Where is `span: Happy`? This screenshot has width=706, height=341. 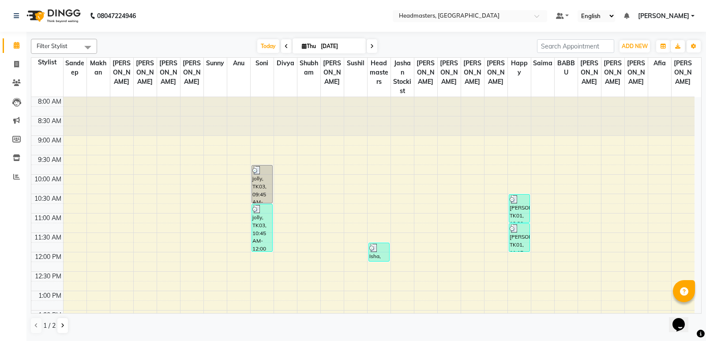
span: Happy is located at coordinates (519, 68).